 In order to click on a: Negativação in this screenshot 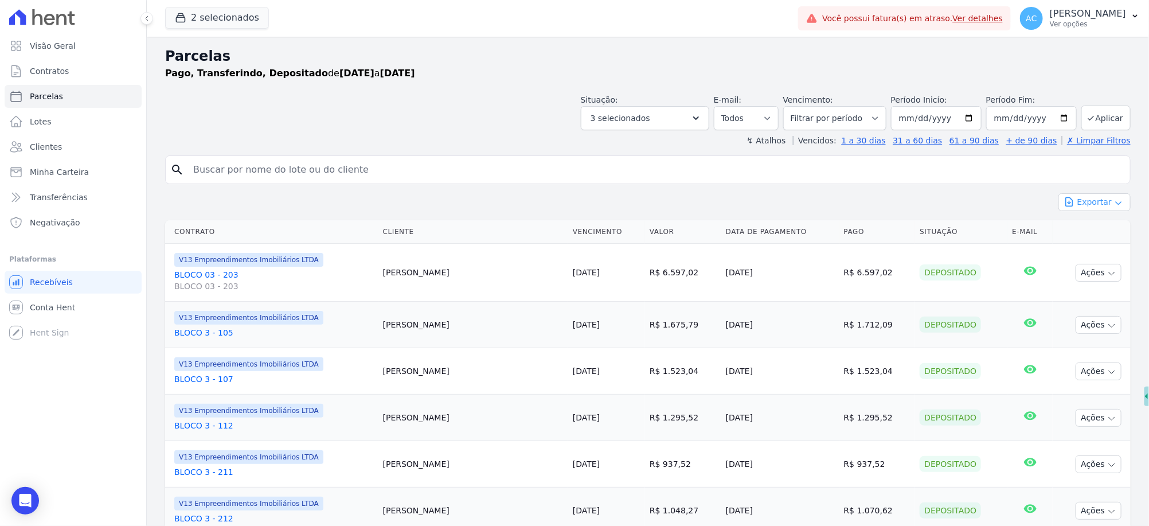, I will do `click(73, 223)`.